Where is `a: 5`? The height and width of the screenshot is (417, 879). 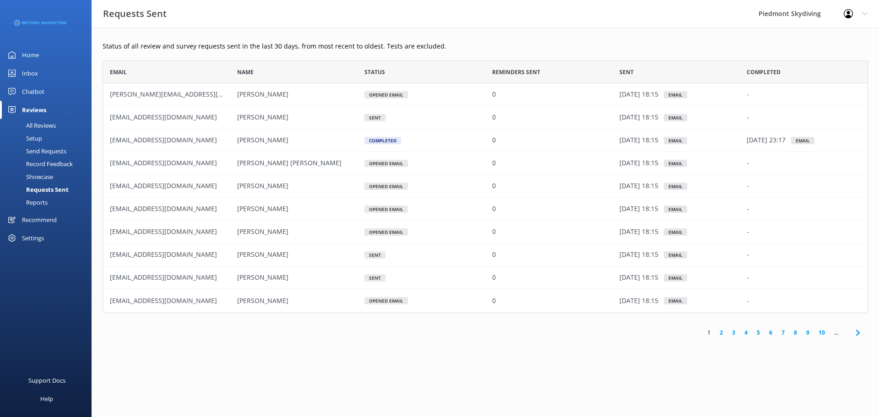 a: 5 is located at coordinates (758, 332).